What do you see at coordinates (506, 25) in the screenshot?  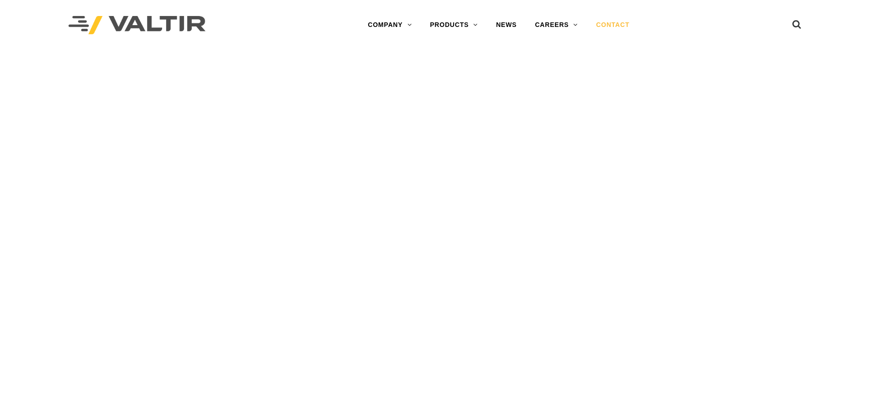 I see `a: NEWS` at bounding box center [506, 25].